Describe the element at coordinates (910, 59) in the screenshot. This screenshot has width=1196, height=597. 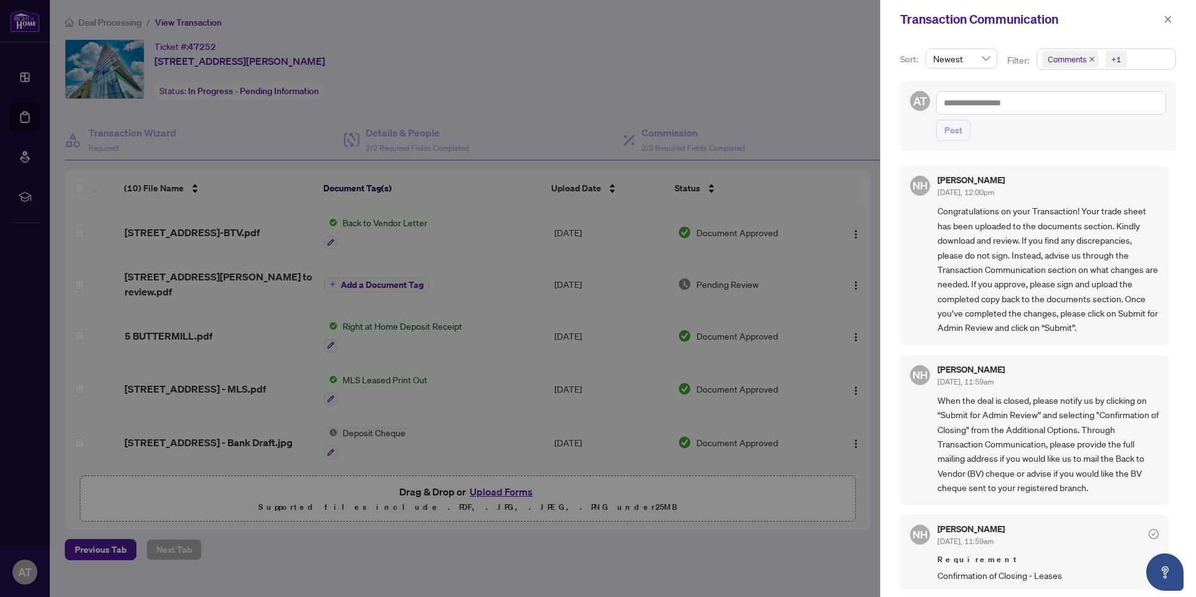
I see `p: Sort:` at that location.